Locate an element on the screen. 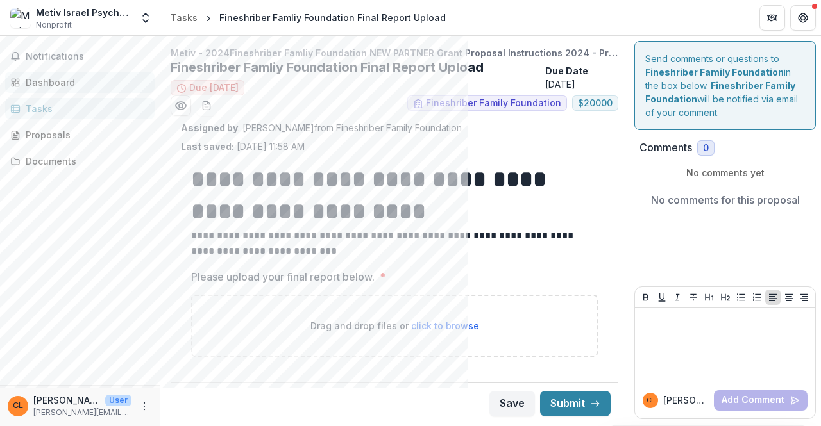  p: Drag and drop files or is located at coordinates (394, 326).